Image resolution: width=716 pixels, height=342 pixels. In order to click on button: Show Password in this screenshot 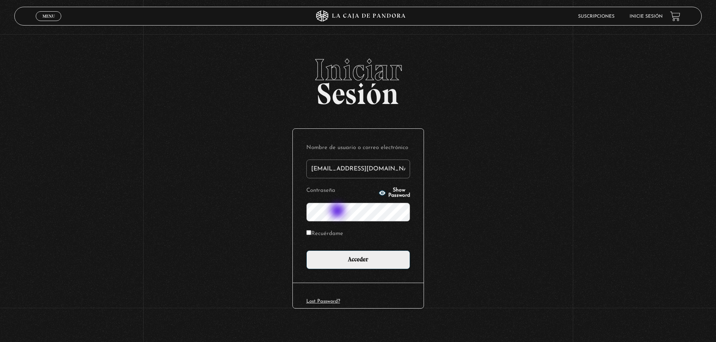, I will do `click(394, 193)`.